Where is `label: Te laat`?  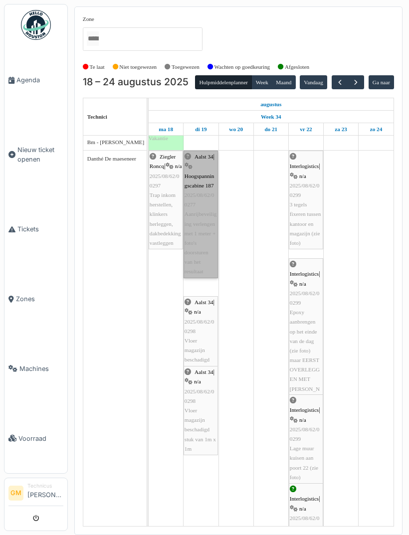
label: Te laat is located at coordinates (97, 67).